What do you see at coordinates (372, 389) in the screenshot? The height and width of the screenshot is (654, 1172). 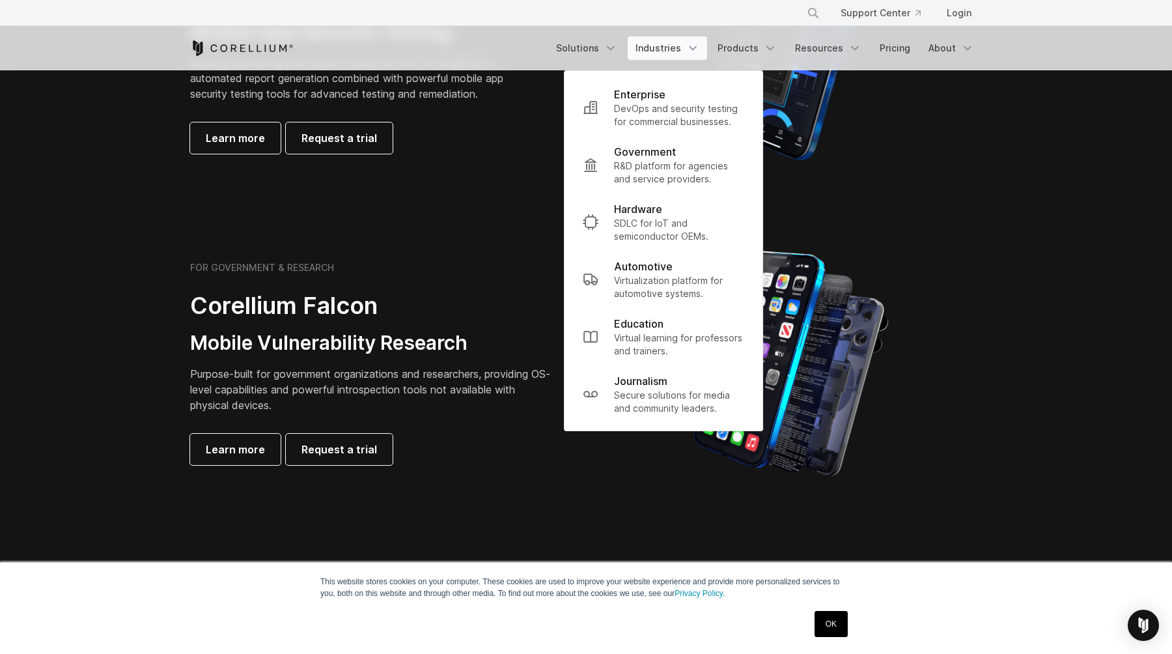 I see `p: Purpose-built for government organizations and researchers, providing OS-level capabilities and p...` at bounding box center [372, 389].